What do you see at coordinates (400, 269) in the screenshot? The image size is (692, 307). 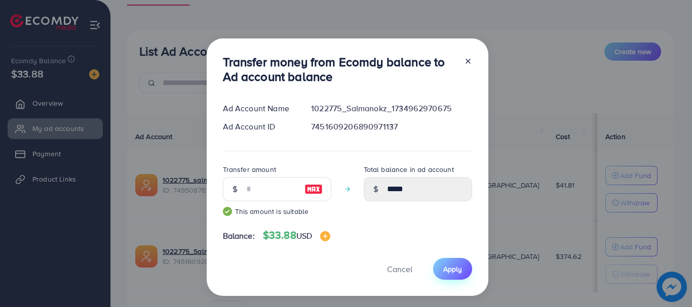 I see `span: Cancel` at bounding box center [400, 269].